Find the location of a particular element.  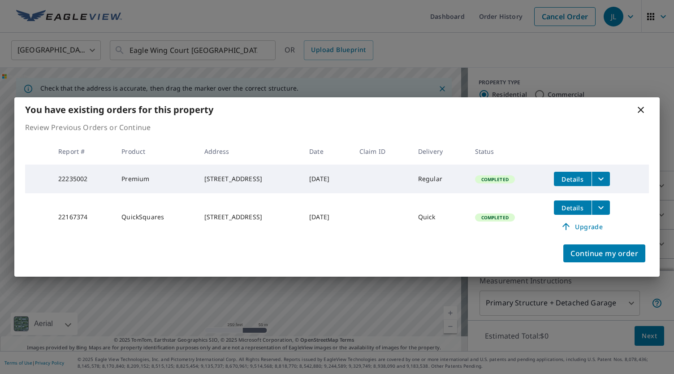

td: Premium is located at coordinates (156, 179).